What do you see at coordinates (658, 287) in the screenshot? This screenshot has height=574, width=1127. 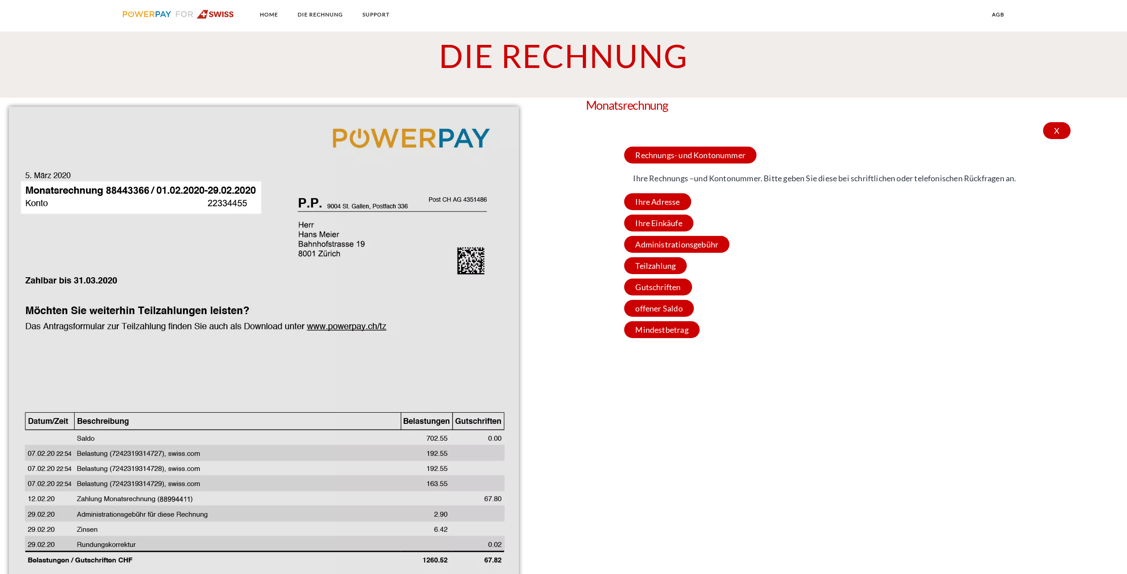 I see `span: Gutschriften` at bounding box center [658, 287].